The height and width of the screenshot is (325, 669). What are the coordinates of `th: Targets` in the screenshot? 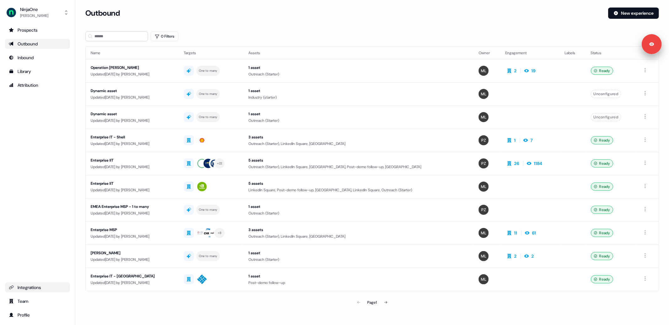 It's located at (211, 53).